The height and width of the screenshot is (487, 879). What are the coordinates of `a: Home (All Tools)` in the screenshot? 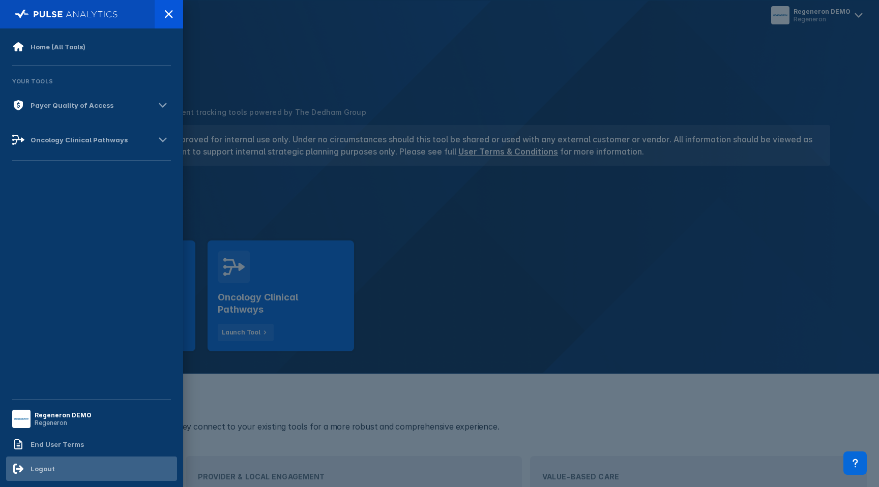 It's located at (92, 47).